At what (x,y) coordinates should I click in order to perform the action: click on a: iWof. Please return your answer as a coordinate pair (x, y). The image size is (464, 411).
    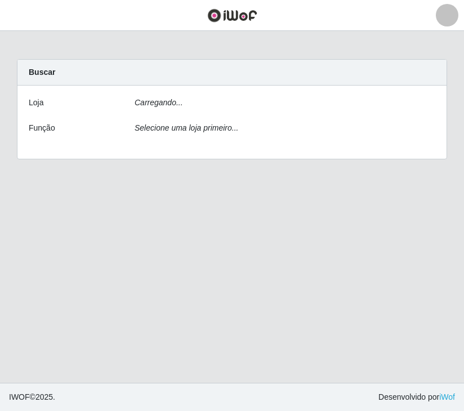
    Looking at the image, I should click on (447, 397).